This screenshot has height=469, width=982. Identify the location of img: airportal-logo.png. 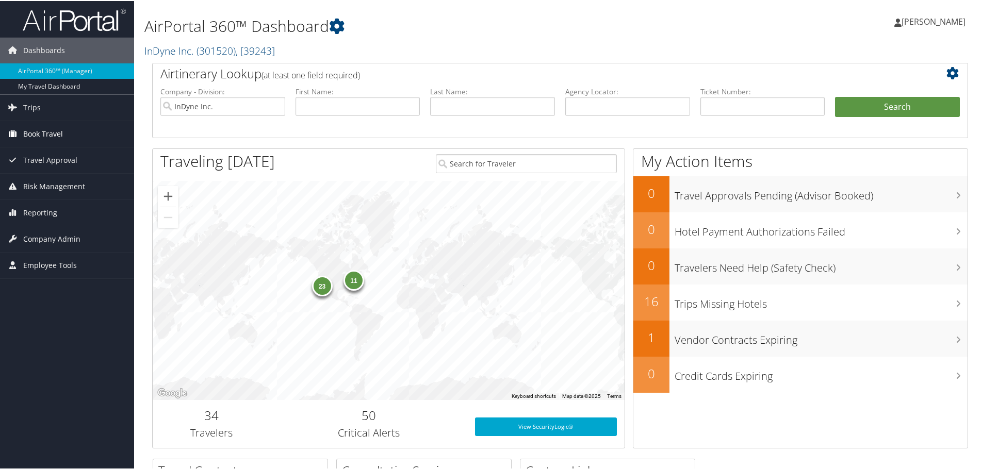
(74, 19).